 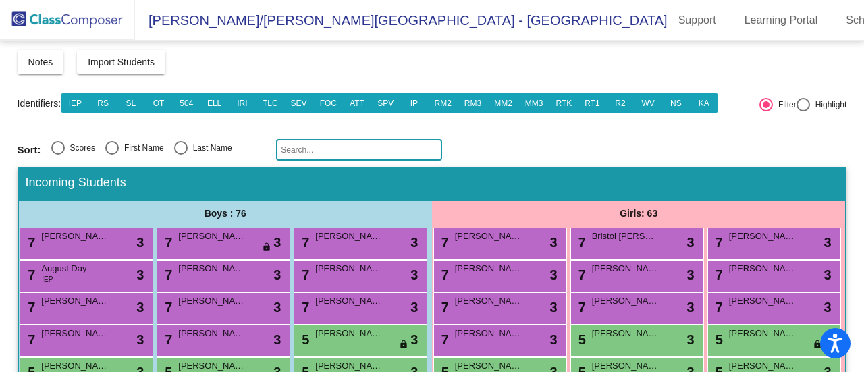 I want to click on button: Import Students, so click(x=121, y=62).